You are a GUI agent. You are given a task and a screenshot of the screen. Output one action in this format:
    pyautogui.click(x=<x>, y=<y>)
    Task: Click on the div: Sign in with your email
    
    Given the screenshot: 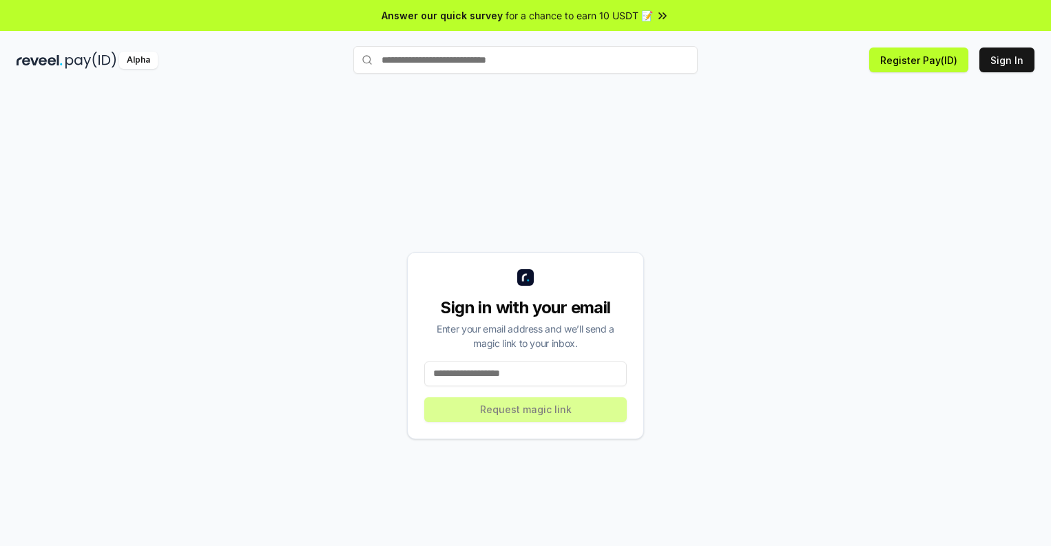 What is the action you would take?
    pyautogui.click(x=526, y=308)
    